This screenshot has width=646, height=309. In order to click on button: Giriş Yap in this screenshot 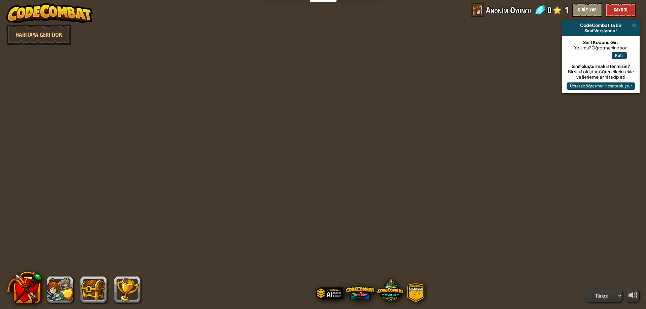, I will do `click(587, 10)`.